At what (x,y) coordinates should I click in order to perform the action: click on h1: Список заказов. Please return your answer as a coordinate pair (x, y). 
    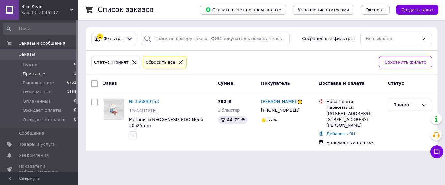
    Looking at the image, I should click on (126, 10).